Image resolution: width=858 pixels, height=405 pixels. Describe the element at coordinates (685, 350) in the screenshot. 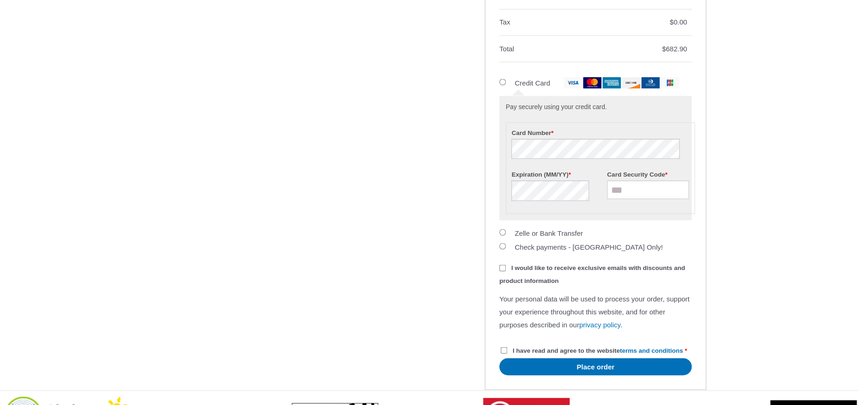

I see `abbr: required` at that location.